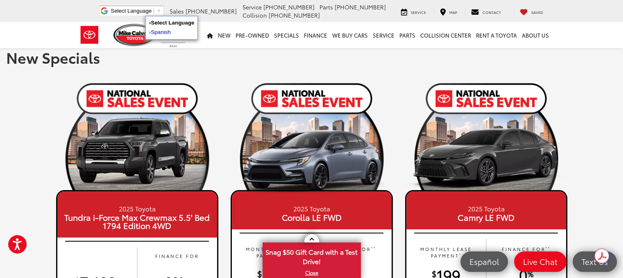  What do you see at coordinates (15, 16) in the screenshot?
I see `span: Spanish` at bounding box center [15, 16].